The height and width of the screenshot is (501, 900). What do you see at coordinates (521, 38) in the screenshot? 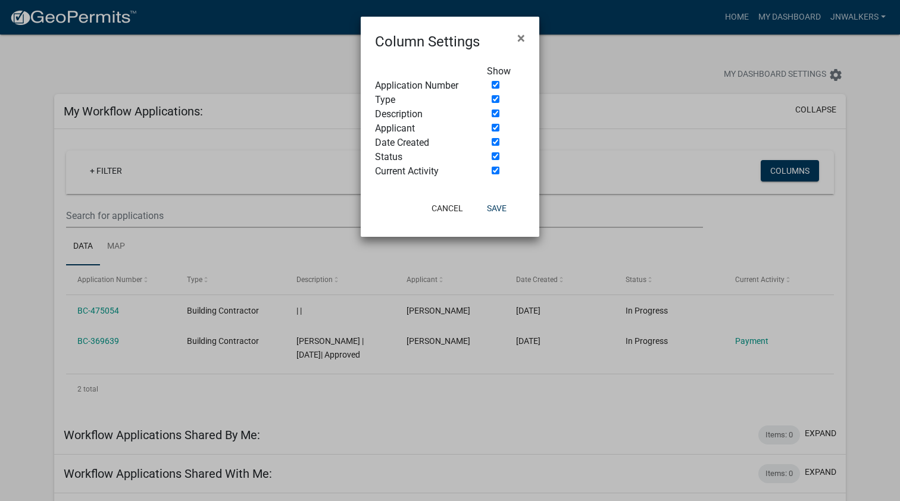
I see `button: Close` at bounding box center [521, 38].